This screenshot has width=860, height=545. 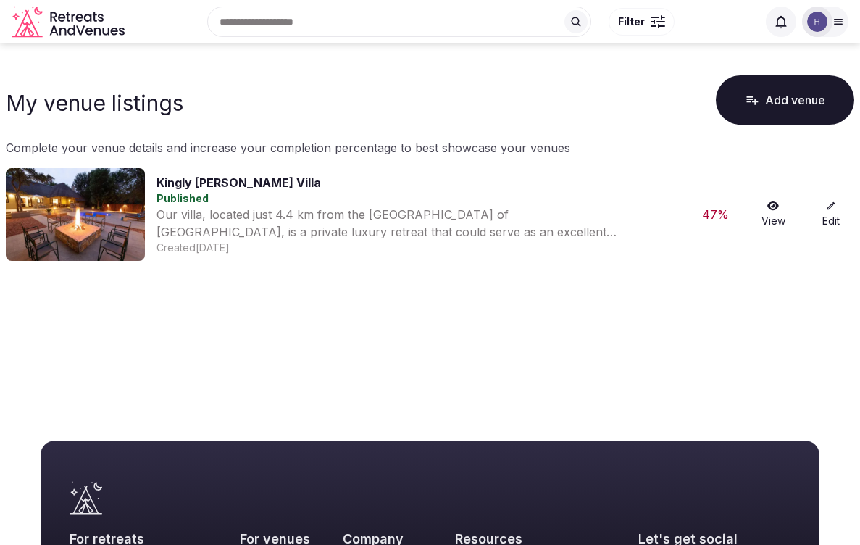 What do you see at coordinates (429, 148) in the screenshot?
I see `p: Complete your venue details and increase your completion percentage to best showcase your venues` at bounding box center [429, 148].